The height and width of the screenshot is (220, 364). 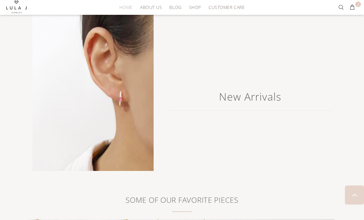 I want to click on a: HOME, so click(x=126, y=7).